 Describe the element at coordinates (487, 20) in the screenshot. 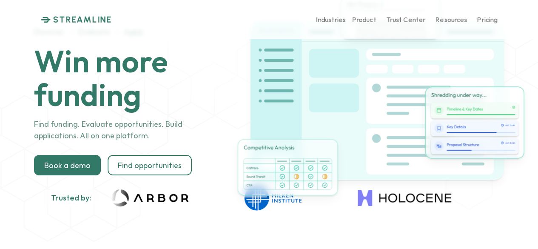

I see `a: Pricing` at that location.